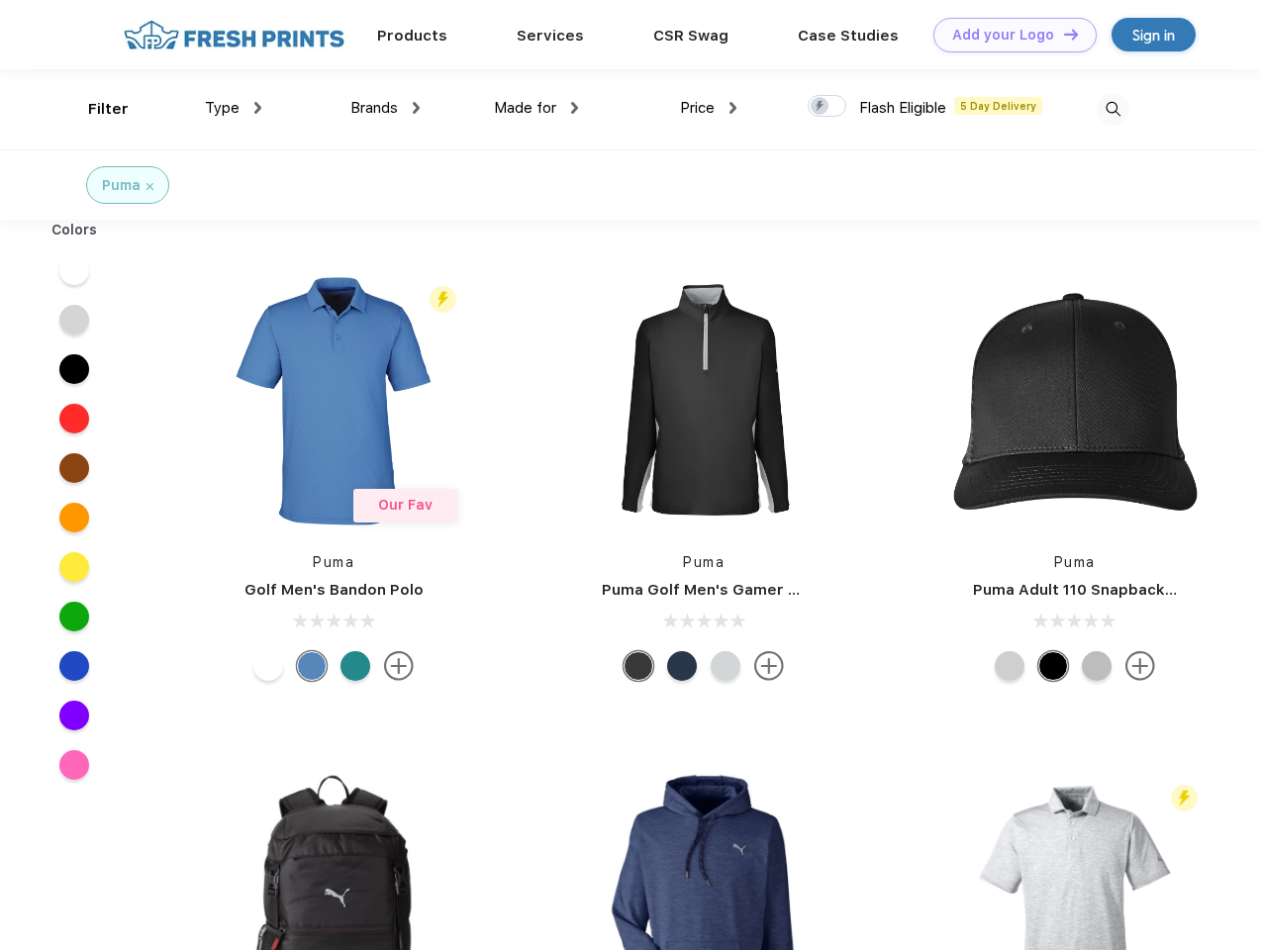 The image size is (1261, 950). What do you see at coordinates (758, 590) in the screenshot?
I see `a: Puma Golf Men's Gamer Golf Quarter-Zip` at bounding box center [758, 590].